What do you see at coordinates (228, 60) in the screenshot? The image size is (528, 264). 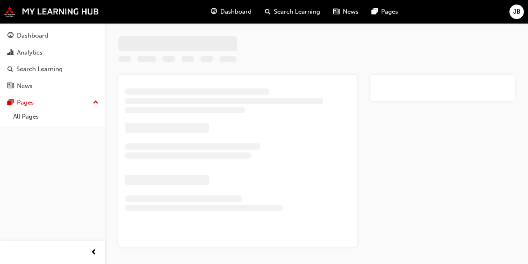 I see `span: Learning resource code` at bounding box center [228, 60].